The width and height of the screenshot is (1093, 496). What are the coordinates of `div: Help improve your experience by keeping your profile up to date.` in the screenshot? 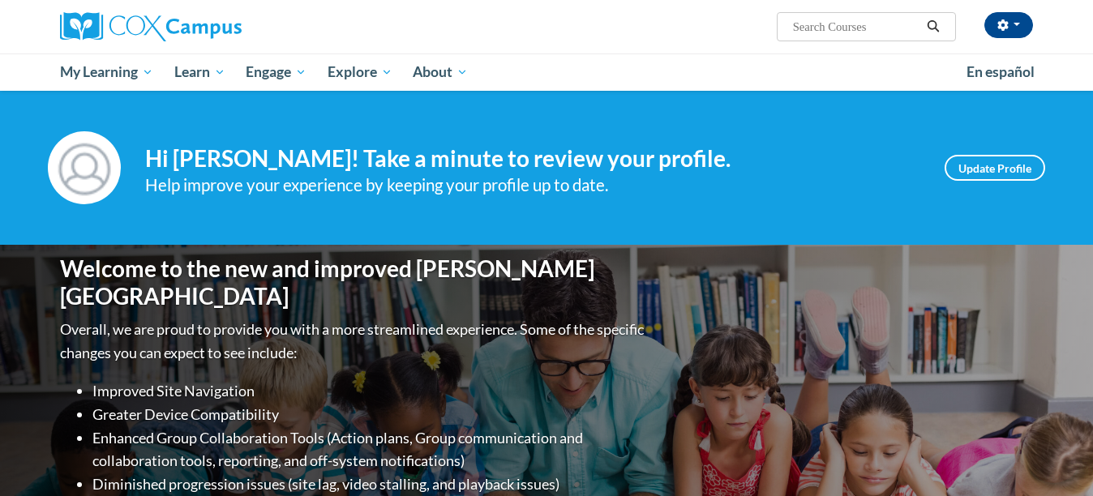 It's located at (533, 185).